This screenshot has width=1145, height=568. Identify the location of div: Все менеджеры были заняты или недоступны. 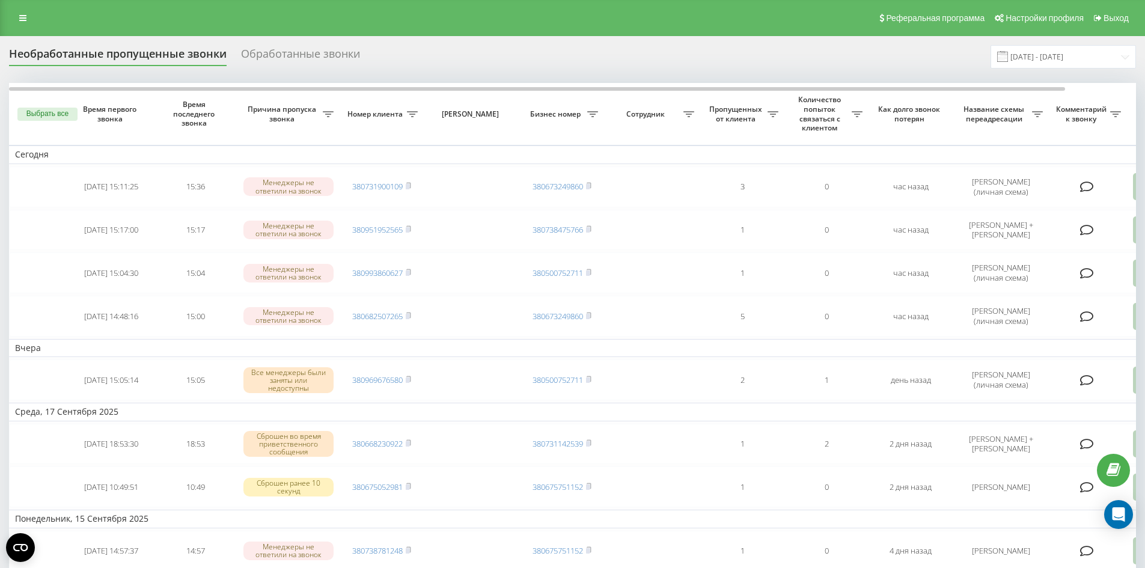
(289, 381).